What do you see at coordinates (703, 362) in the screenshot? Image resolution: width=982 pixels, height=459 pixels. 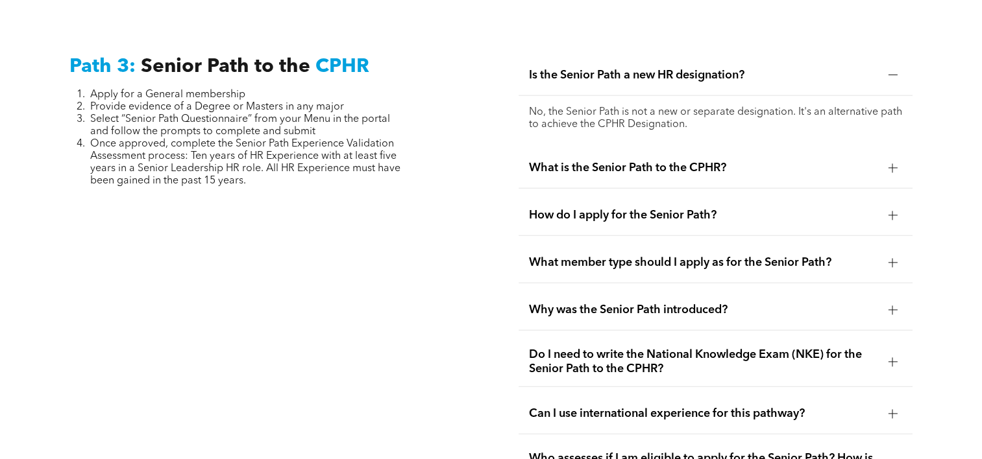 I see `span: Do I need to write the National Knowledge Exam (NKE) for the Senior Path to the CPHR?` at bounding box center [703, 362].